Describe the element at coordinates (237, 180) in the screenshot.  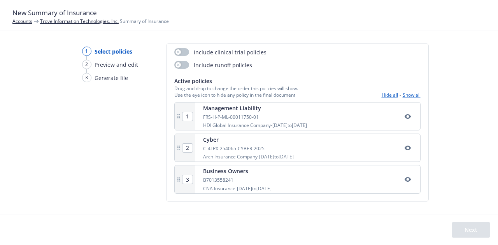
I see `div: B7013558241` at that location.